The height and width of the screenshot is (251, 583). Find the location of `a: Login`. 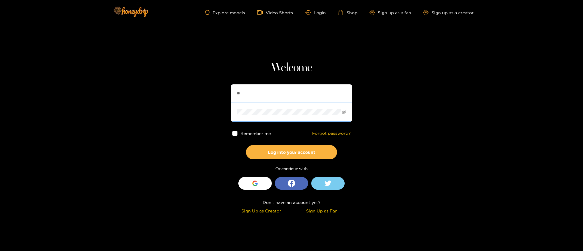

a: Login is located at coordinates (316, 12).